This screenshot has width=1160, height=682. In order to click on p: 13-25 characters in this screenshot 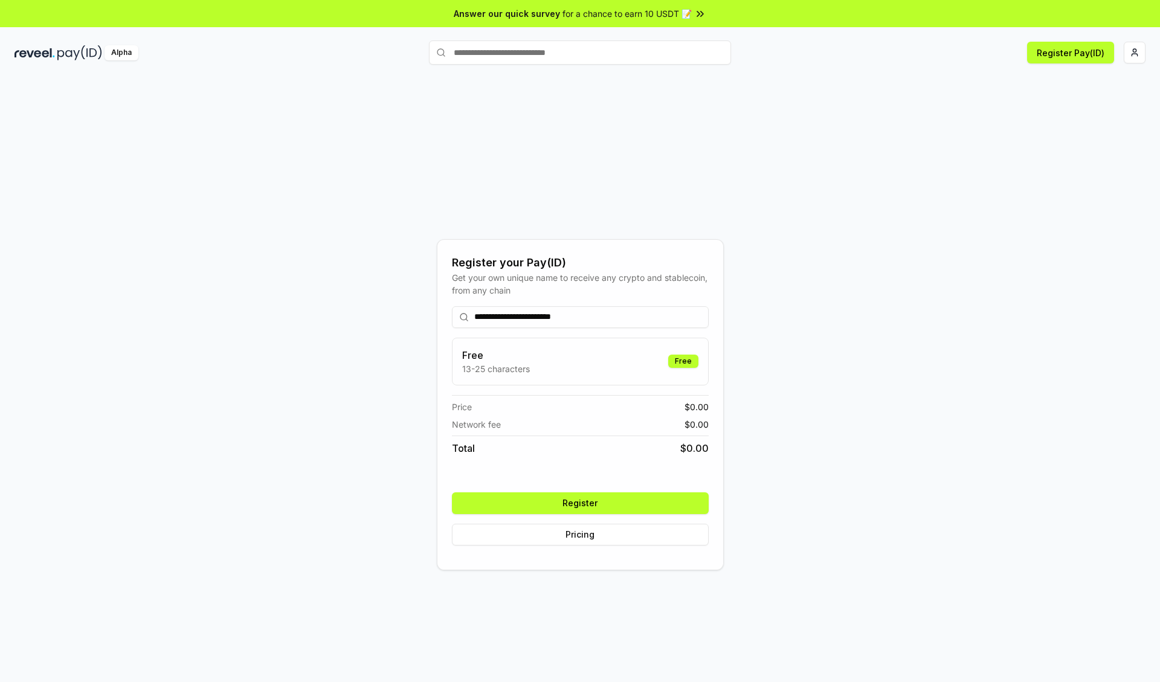, I will do `click(496, 368)`.